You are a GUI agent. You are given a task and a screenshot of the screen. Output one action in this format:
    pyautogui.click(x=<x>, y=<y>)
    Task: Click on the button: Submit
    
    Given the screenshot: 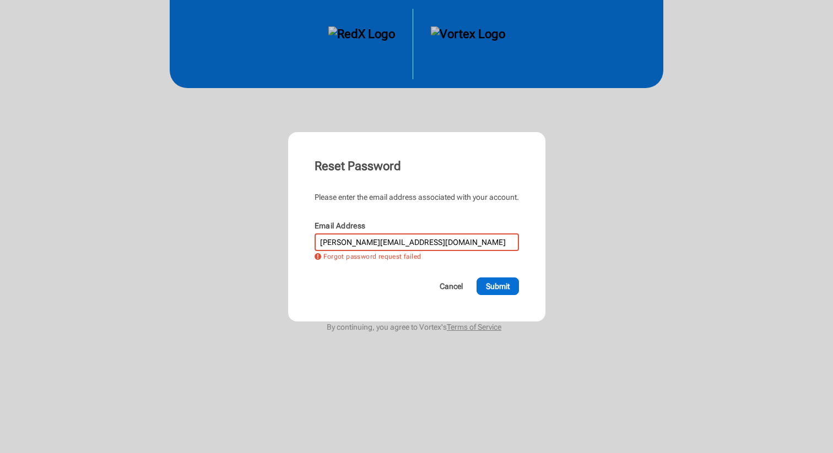 What is the action you would take?
    pyautogui.click(x=497, y=286)
    